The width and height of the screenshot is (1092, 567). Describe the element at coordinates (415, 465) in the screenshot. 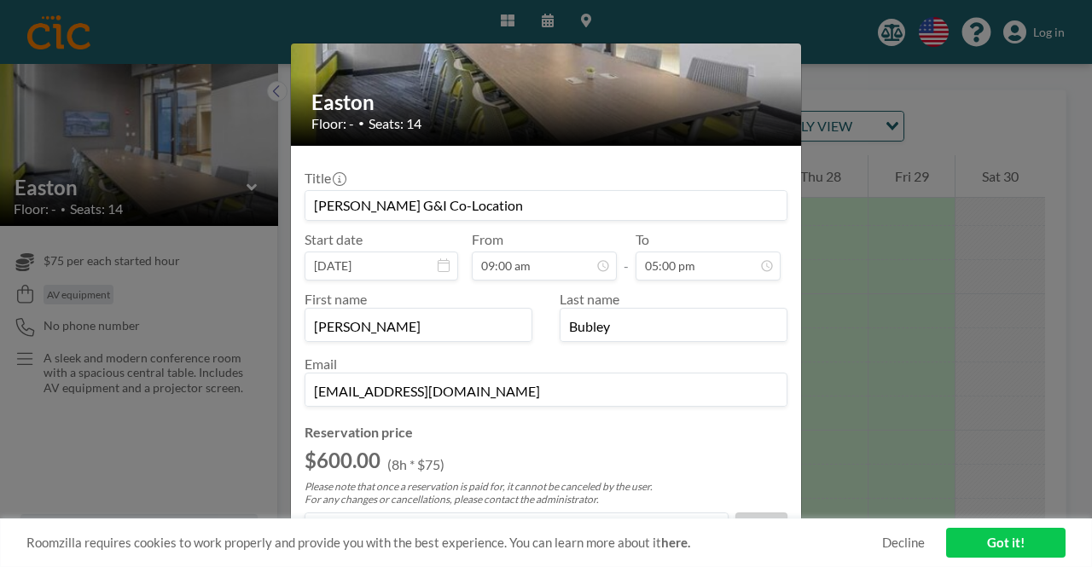

I see `p: (8h * $75)` at that location.